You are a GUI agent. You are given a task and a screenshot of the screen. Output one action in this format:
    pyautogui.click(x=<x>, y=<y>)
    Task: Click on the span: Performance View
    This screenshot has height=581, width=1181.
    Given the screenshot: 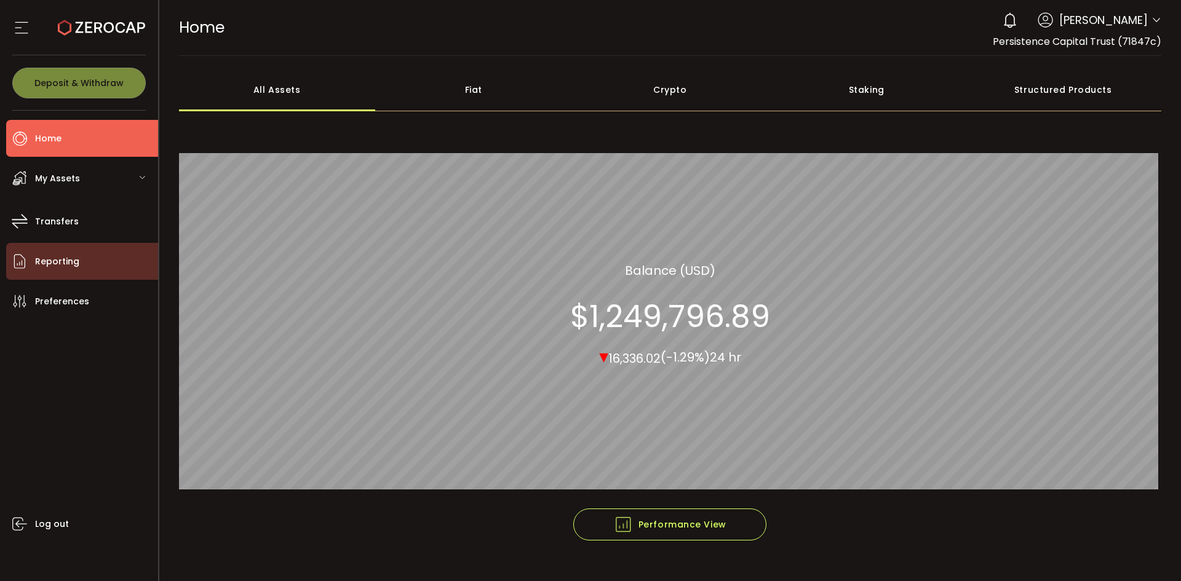 What is the action you would take?
    pyautogui.click(x=670, y=525)
    